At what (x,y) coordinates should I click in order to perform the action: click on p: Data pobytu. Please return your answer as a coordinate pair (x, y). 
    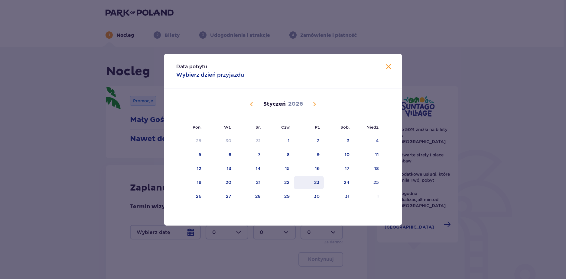
    Looking at the image, I should click on (192, 67).